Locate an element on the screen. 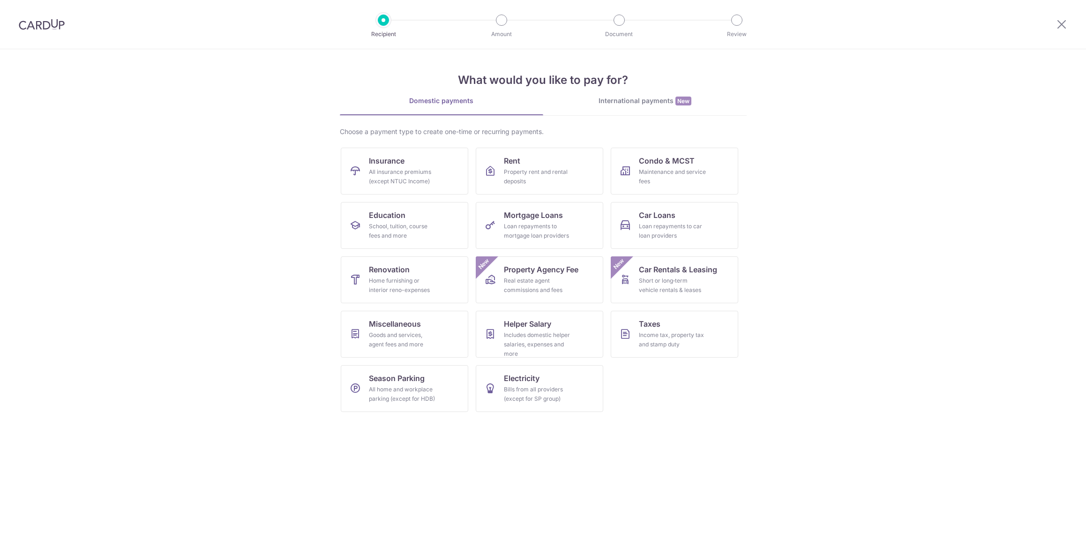 The image size is (1086, 554). p: Amount is located at coordinates (501, 34).